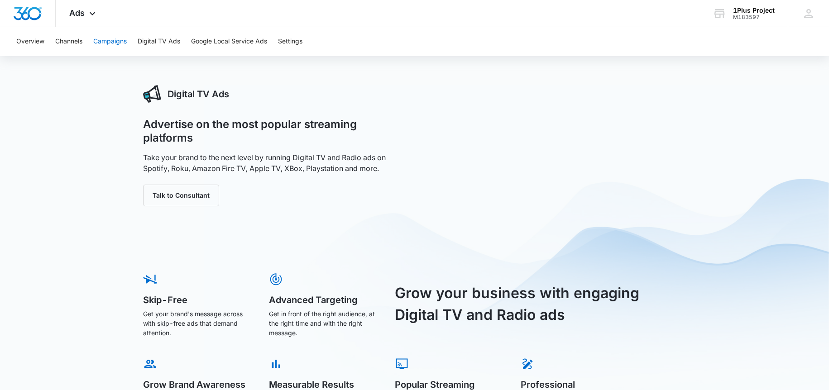  What do you see at coordinates (274, 163) in the screenshot?
I see `p: Take your brand to the next level by running Digital TV and Radio ads on Spotify, Roku, Amazon Fi...` at bounding box center [274, 163].